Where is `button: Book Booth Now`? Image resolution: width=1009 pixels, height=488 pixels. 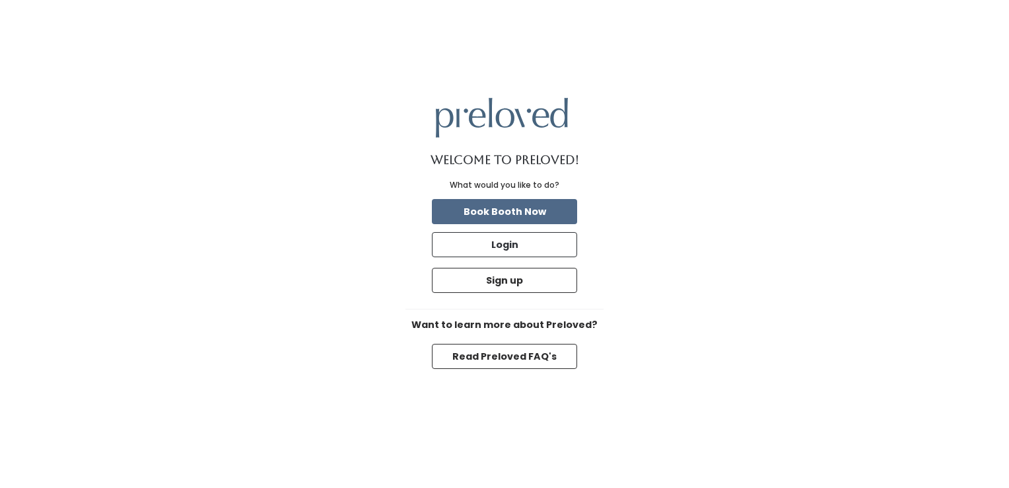
button: Book Booth Now is located at coordinates (505, 211).